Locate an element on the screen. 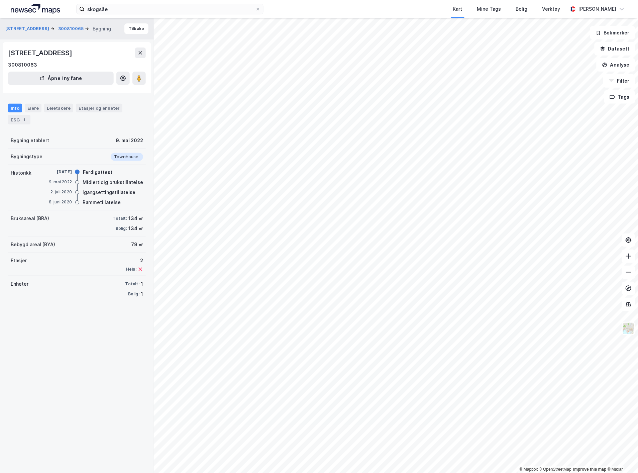 Image resolution: width=638 pixels, height=473 pixels. div: ESG is located at coordinates (19, 120).